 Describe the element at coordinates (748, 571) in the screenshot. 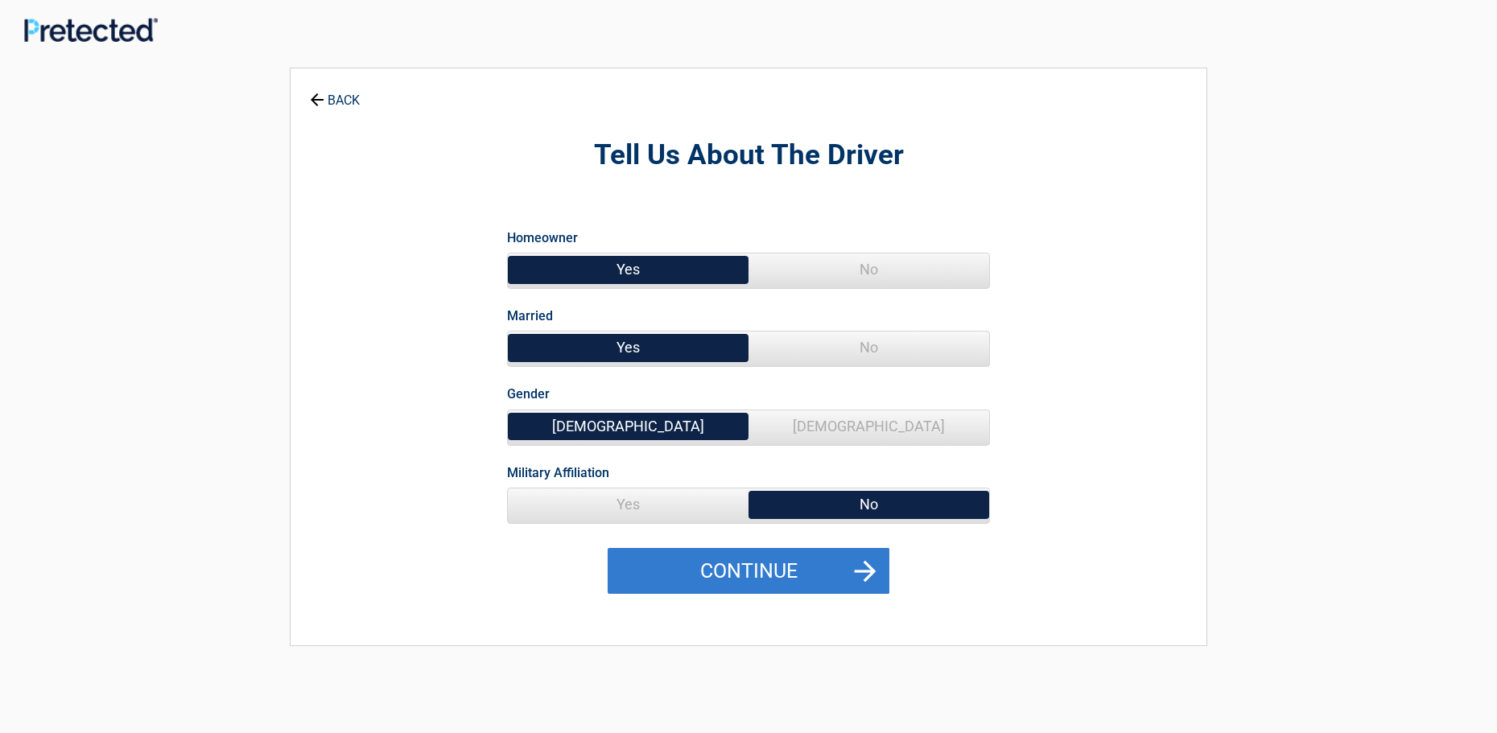

I see `button: Continue` at that location.